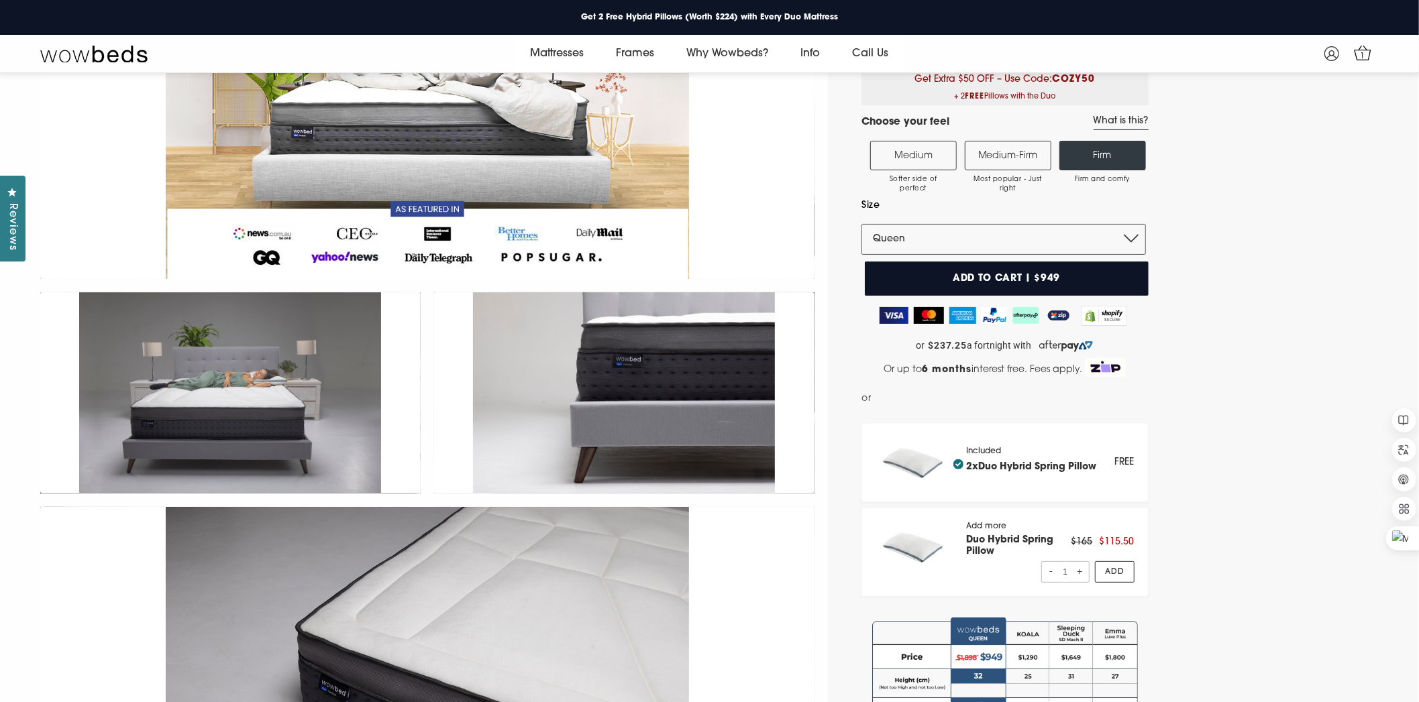 This screenshot has width=1419, height=702. Describe the element at coordinates (1082, 542) in the screenshot. I see `span: $165` at that location.